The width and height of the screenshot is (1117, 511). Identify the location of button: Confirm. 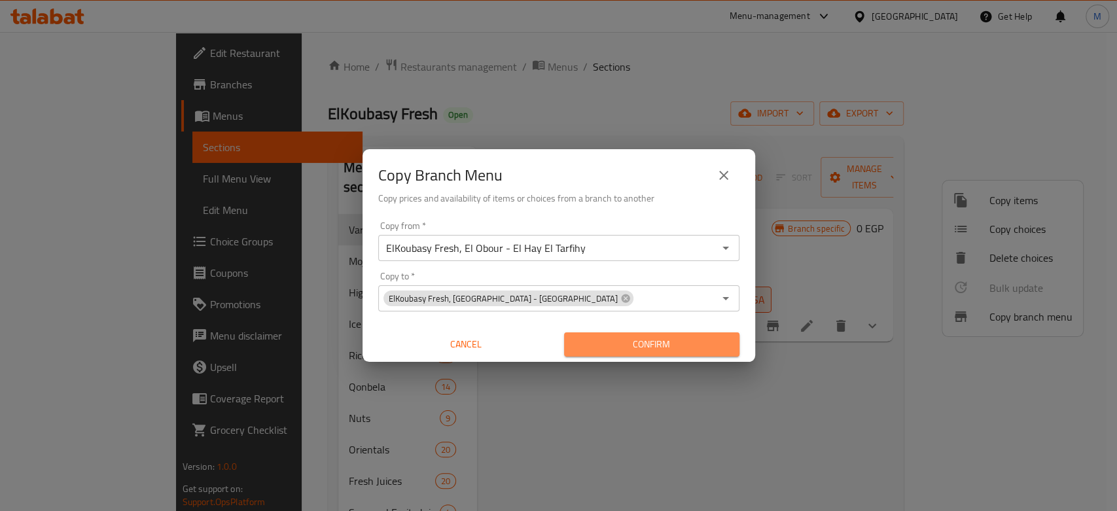
(652, 344).